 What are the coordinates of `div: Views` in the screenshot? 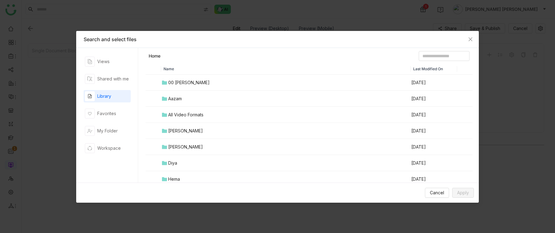 It's located at (103, 62).